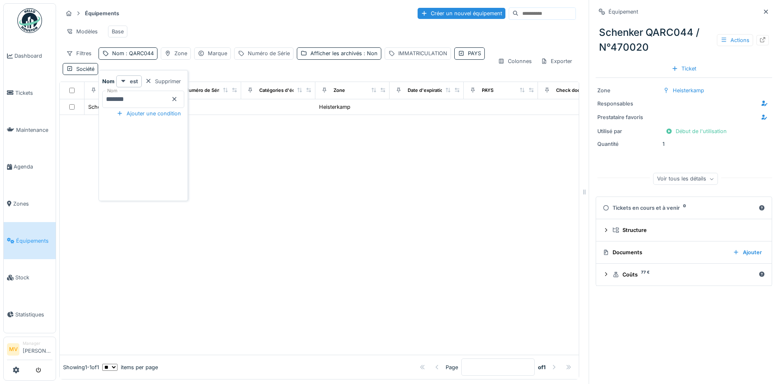 The height and width of the screenshot is (384, 782). I want to click on li: MV, so click(13, 350).